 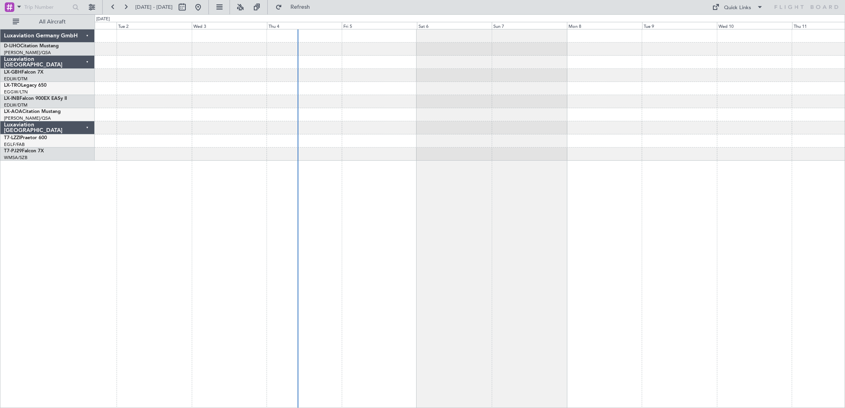 I want to click on a: EGLF/FAB, so click(x=14, y=144).